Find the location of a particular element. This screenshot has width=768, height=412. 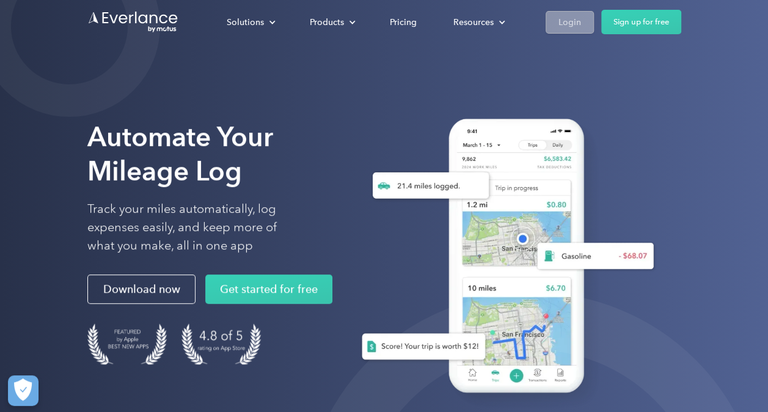

p: Track your miles automatically, log expenses easily, and keep more of what you make, all in one app is located at coordinates (196, 227).